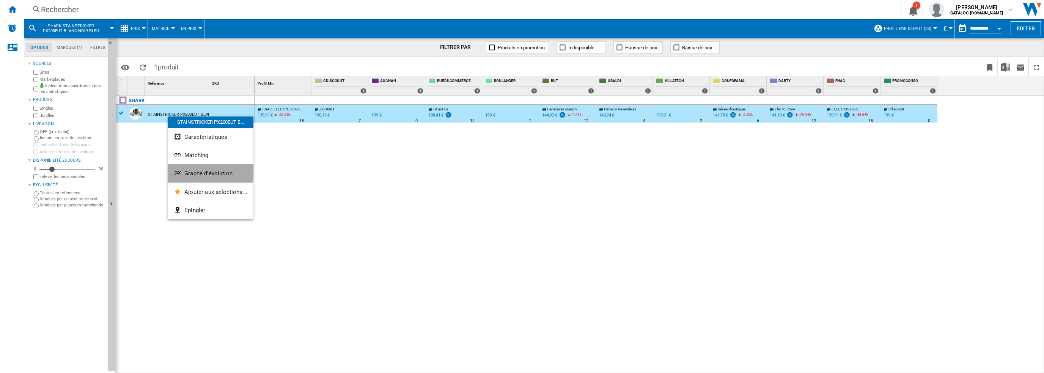 This screenshot has width=1044, height=373. What do you see at coordinates (211, 173) in the screenshot?
I see `button: Graphe d'évolution` at bounding box center [211, 173].